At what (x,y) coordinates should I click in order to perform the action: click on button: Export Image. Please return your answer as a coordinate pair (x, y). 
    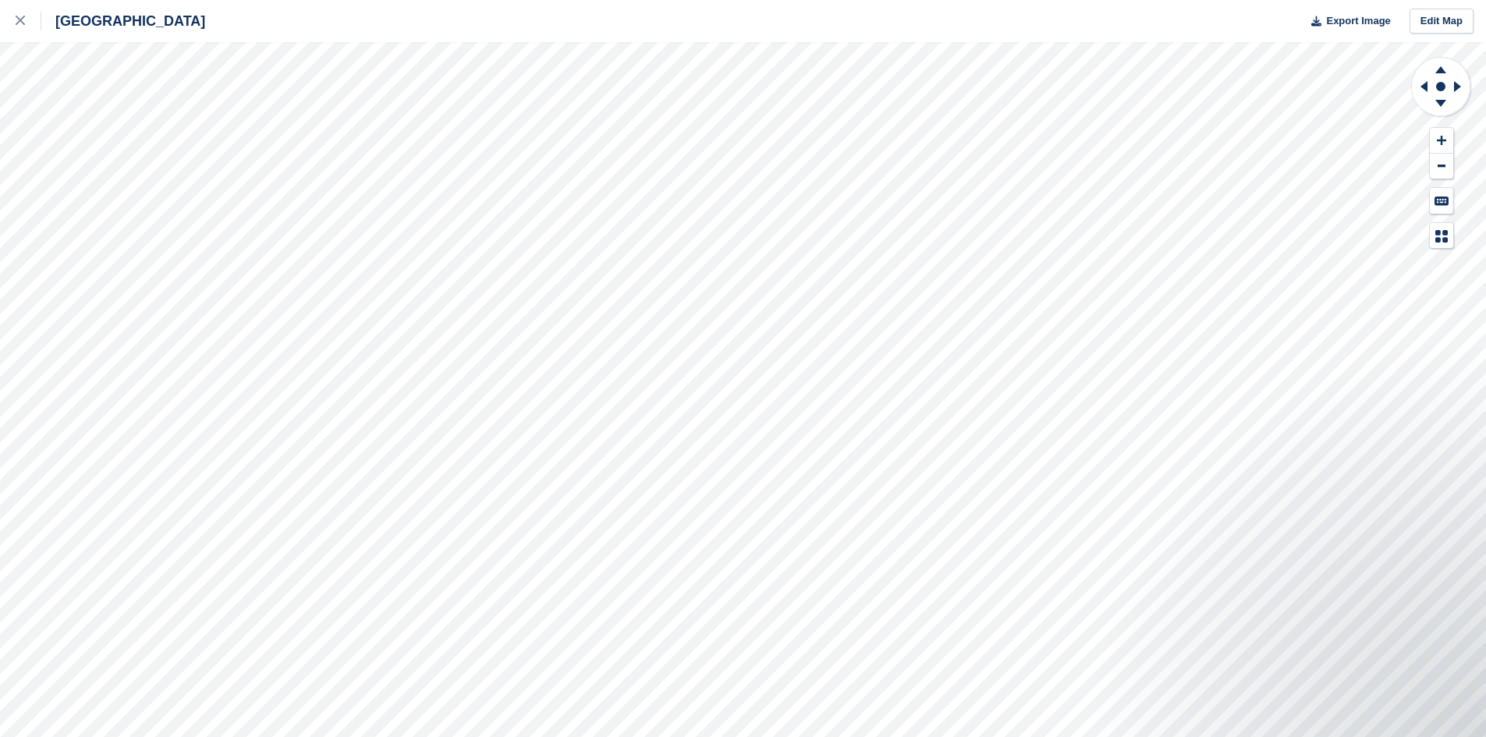
    Looking at the image, I should click on (1346, 21).